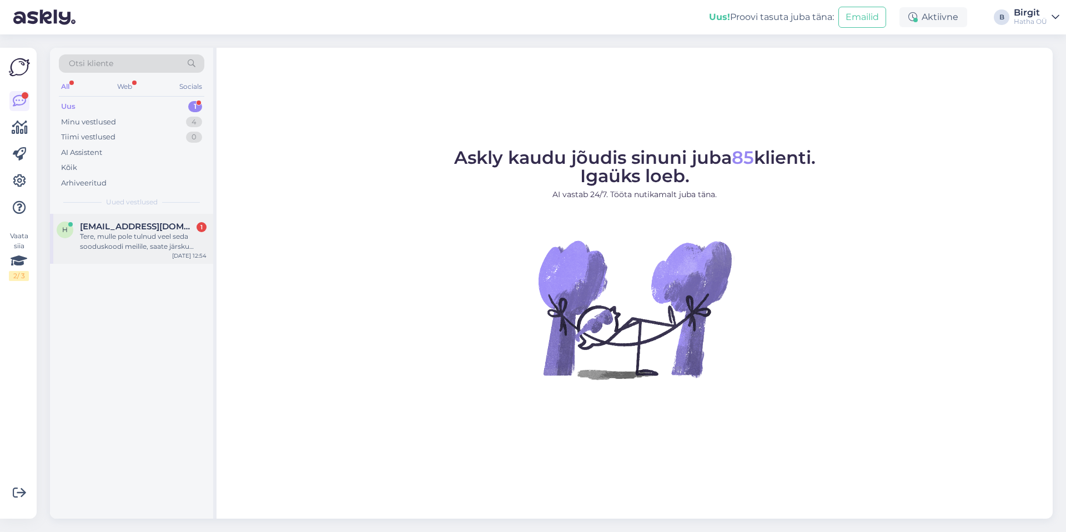 This screenshot has width=1066, height=532. What do you see at coordinates (194, 137) in the screenshot?
I see `div: 0` at bounding box center [194, 137].